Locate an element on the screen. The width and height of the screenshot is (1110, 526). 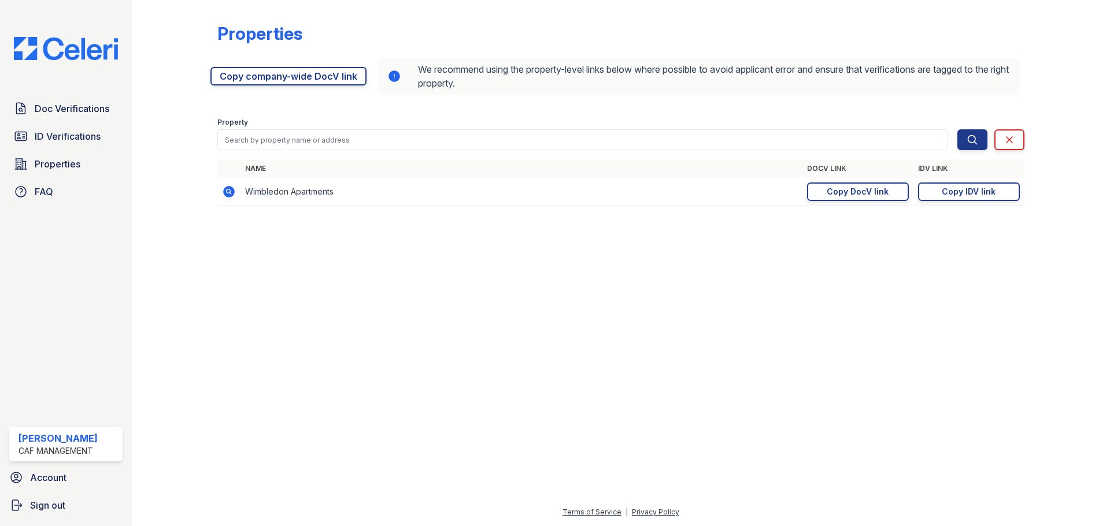
div: Copy DocV link is located at coordinates (857, 192).